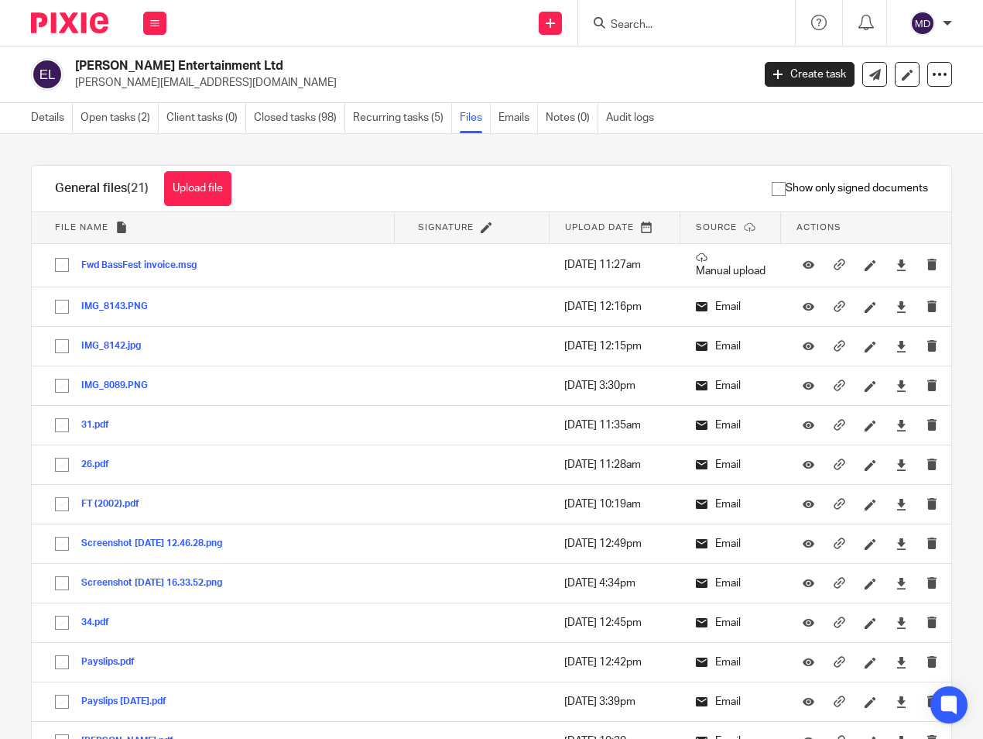  What do you see at coordinates (119, 118) in the screenshot?
I see `a: Open tasks (2)` at bounding box center [119, 118].